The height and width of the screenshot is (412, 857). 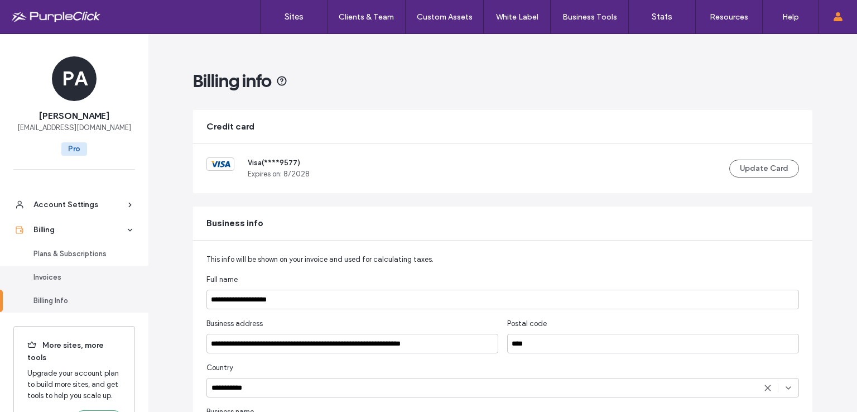 I want to click on label: Business Tools, so click(x=590, y=17).